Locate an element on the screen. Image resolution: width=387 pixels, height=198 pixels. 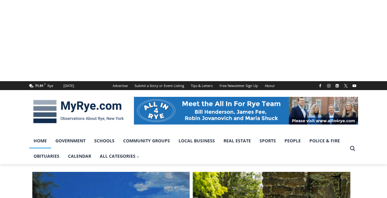
a: Home is located at coordinates (40, 141).